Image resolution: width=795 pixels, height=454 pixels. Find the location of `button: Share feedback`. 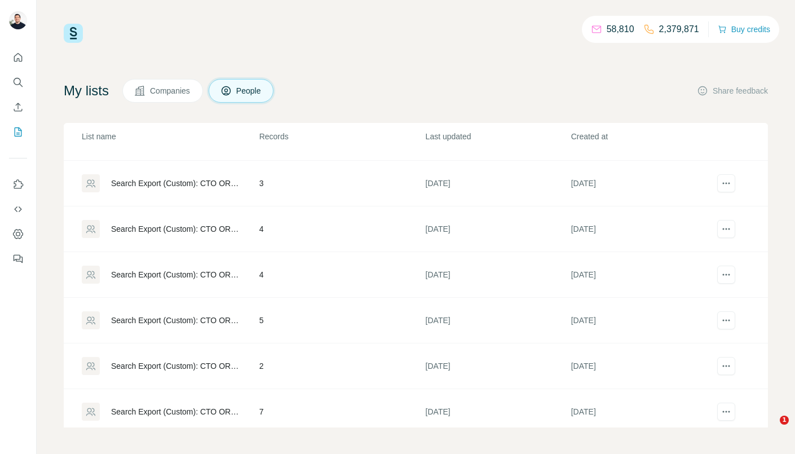

button: Share feedback is located at coordinates (732, 91).